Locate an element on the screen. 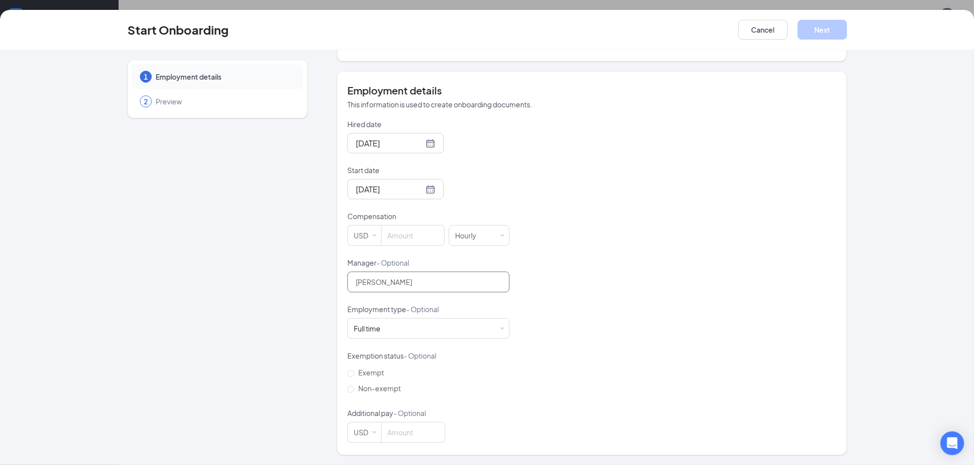 The image size is (974, 465). input: Manager name is located at coordinates (429, 282).